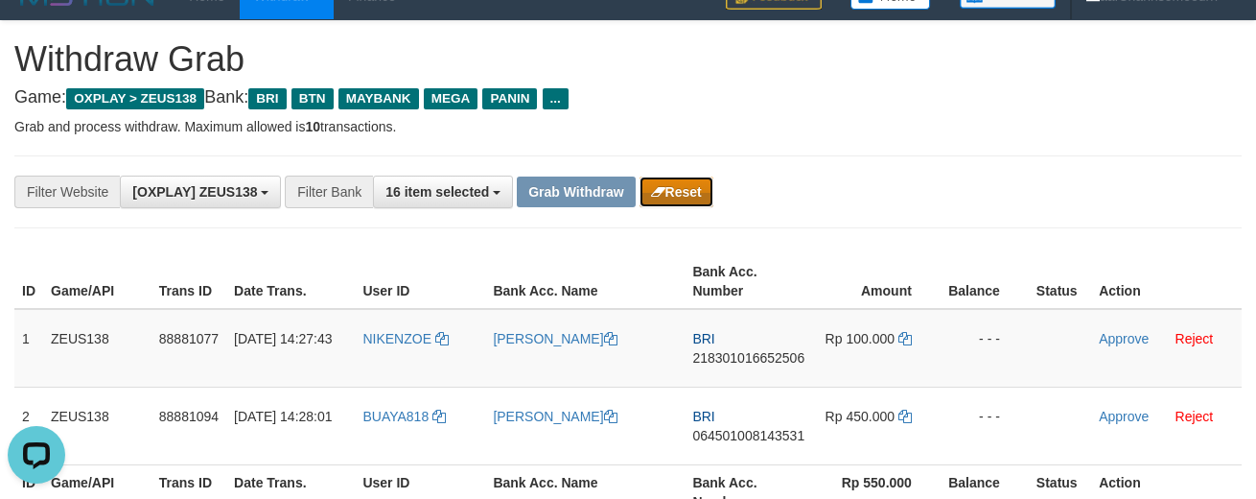  I want to click on span: MEGA, so click(451, 99).